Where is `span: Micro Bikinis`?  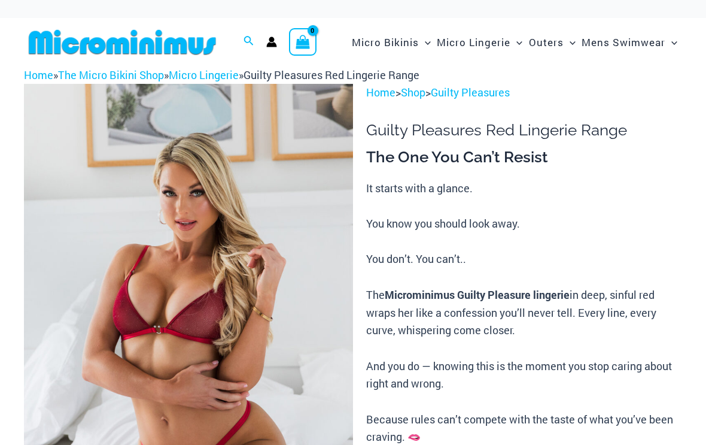
span: Micro Bikinis is located at coordinates (385, 42).